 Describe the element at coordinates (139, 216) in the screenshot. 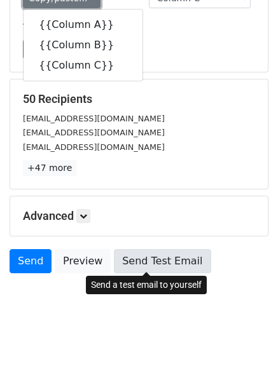

I see `h5: Advanced` at that location.